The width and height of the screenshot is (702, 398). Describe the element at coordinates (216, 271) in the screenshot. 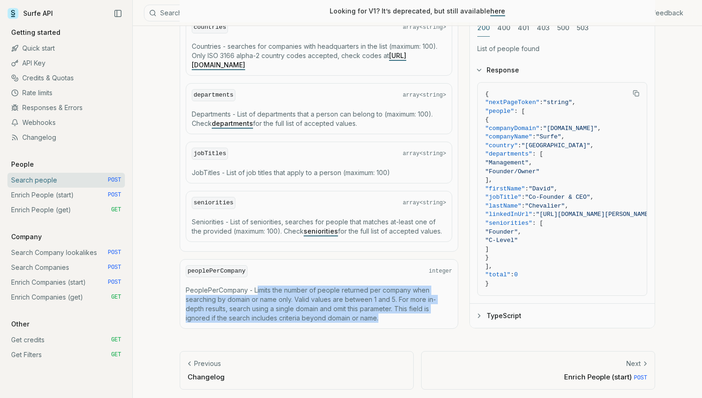

I see `code: peoplePerCompany` at that location.